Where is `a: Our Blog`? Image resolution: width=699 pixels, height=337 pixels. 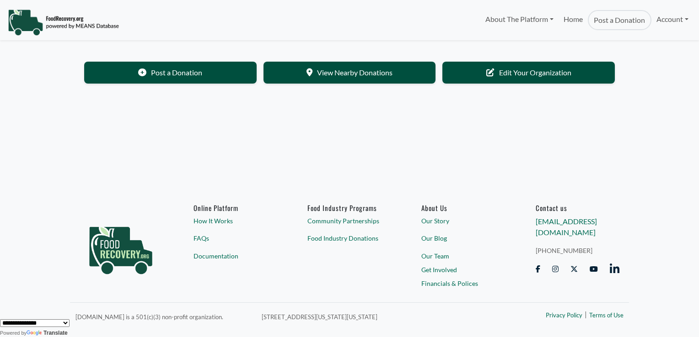
a: Our Blog is located at coordinates (463, 238).